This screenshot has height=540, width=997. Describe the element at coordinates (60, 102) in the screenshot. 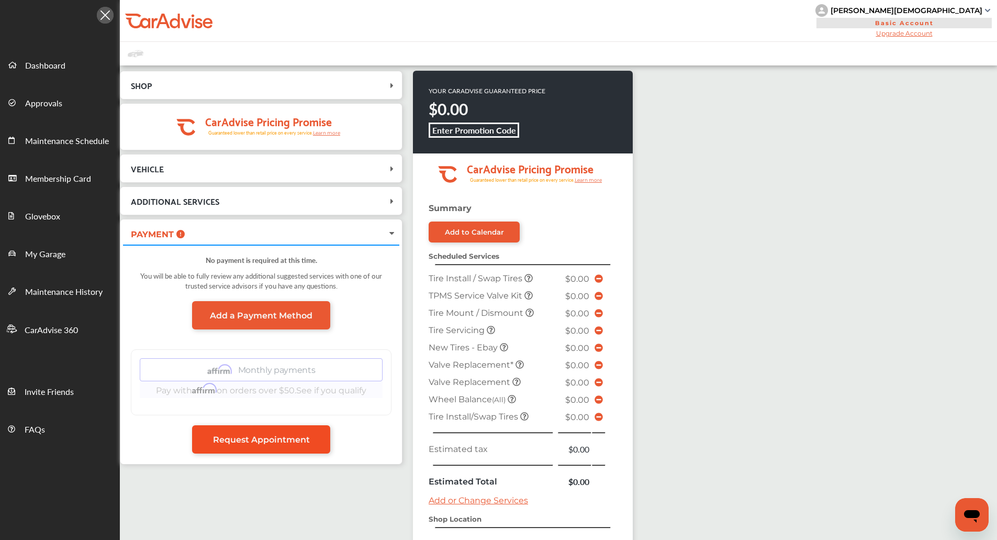

I see `a: Approvals` at that location.